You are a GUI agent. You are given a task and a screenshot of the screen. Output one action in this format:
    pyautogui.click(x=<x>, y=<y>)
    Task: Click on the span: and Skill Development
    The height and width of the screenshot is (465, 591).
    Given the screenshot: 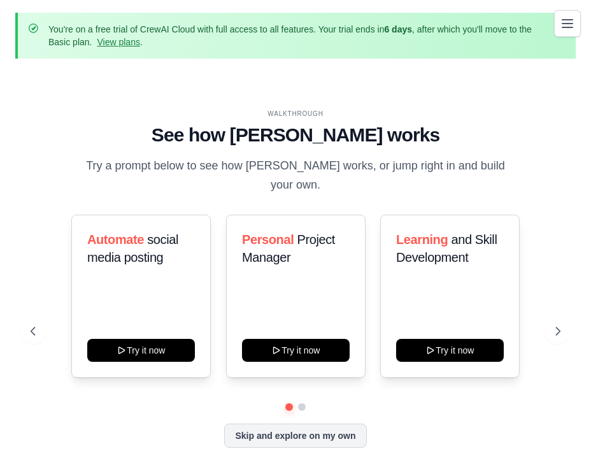 What is the action you would take?
    pyautogui.click(x=447, y=249)
    